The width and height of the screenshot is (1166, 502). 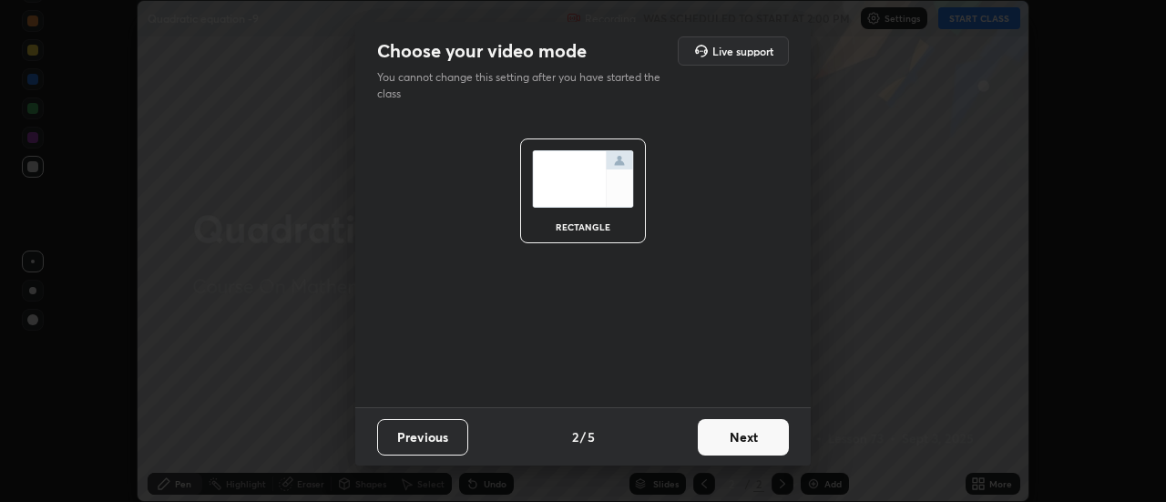 What do you see at coordinates (575, 436) in the screenshot?
I see `h4: 2` at bounding box center [575, 436].